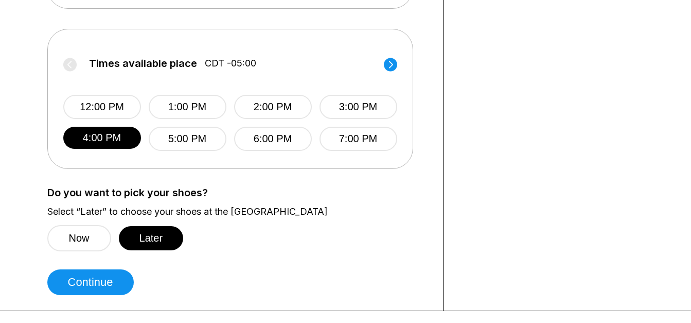  What do you see at coordinates (102, 107) in the screenshot?
I see `button: 12:00 PM` at bounding box center [102, 107].